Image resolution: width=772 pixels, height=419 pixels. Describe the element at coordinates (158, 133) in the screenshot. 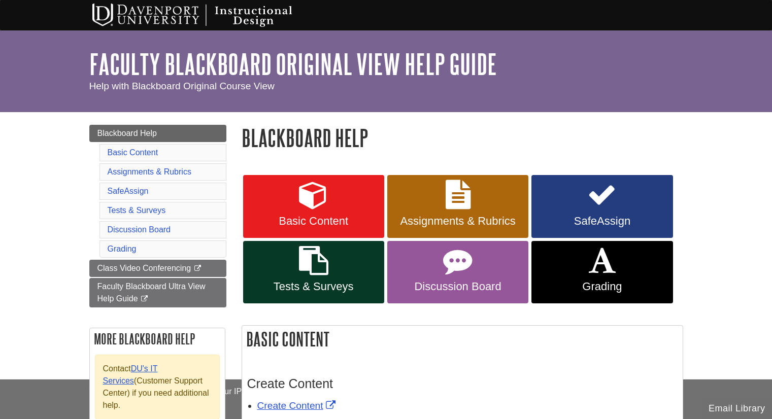

I see `a: Blackboard Help` at that location.